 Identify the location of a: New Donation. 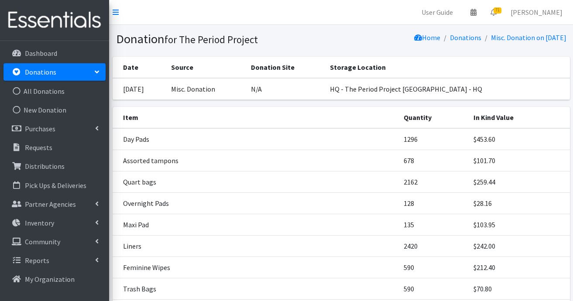
(55, 110).